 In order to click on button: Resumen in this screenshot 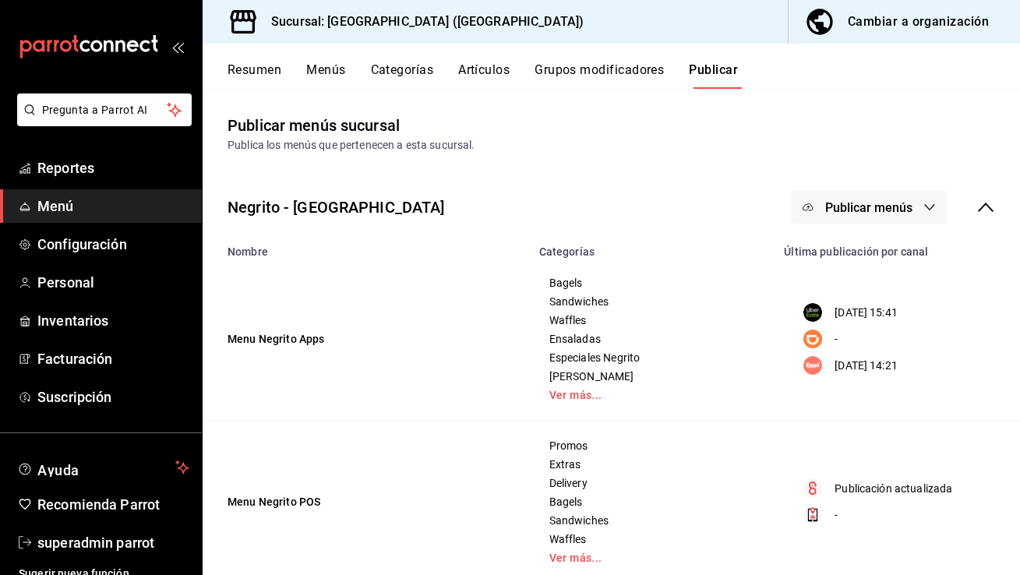, I will do `click(254, 76)`.